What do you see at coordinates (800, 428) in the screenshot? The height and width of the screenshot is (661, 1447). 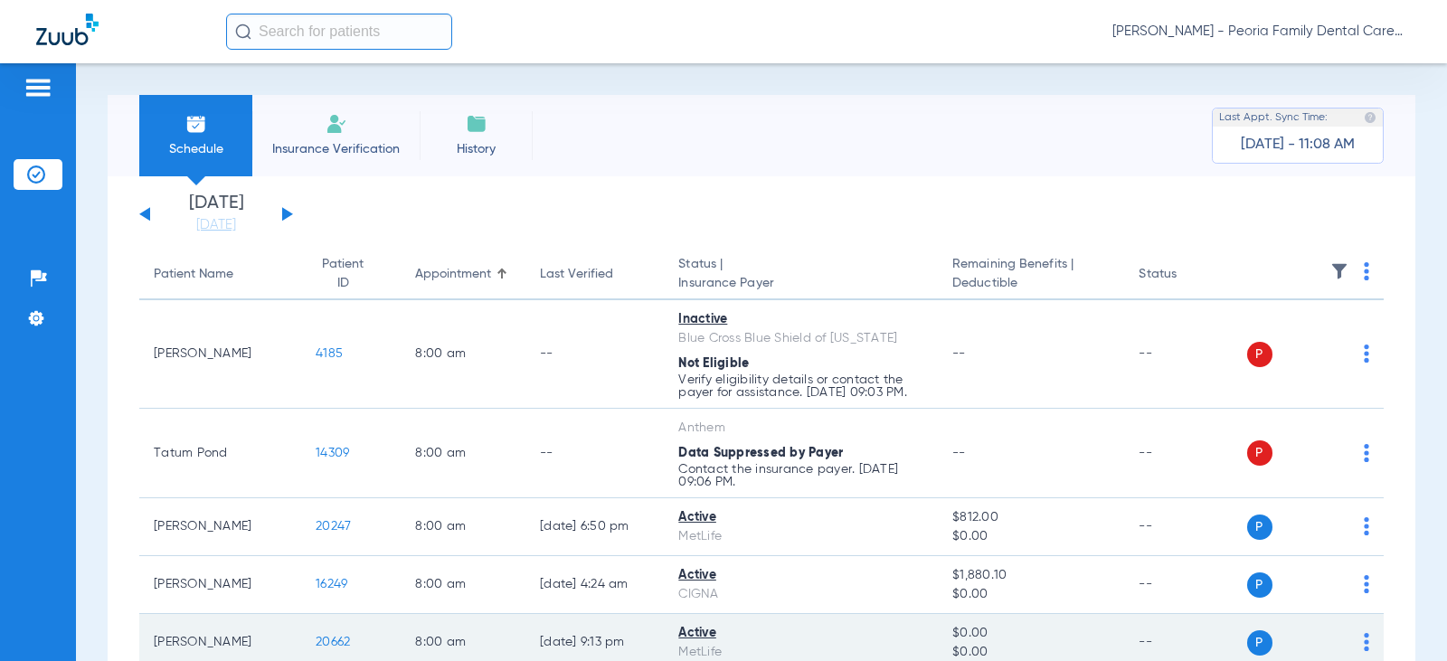 I see `div: Anthem` at bounding box center [800, 428].